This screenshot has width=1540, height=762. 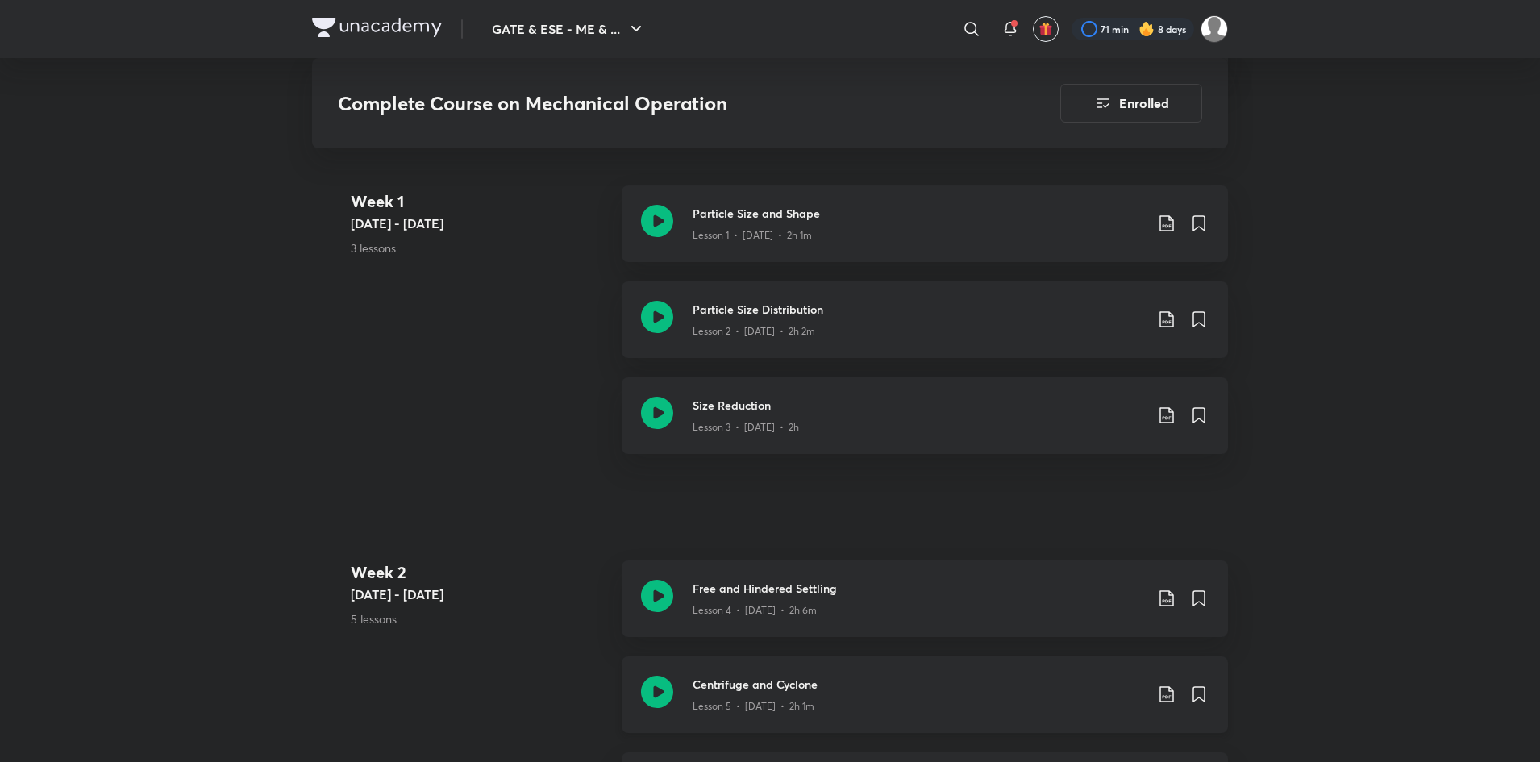 What do you see at coordinates (480, 248) in the screenshot?
I see `p: 3 lessons` at bounding box center [480, 248].